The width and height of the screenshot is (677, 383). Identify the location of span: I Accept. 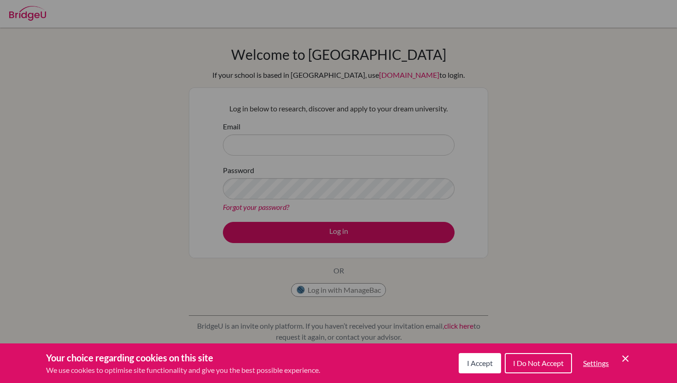
(480, 363).